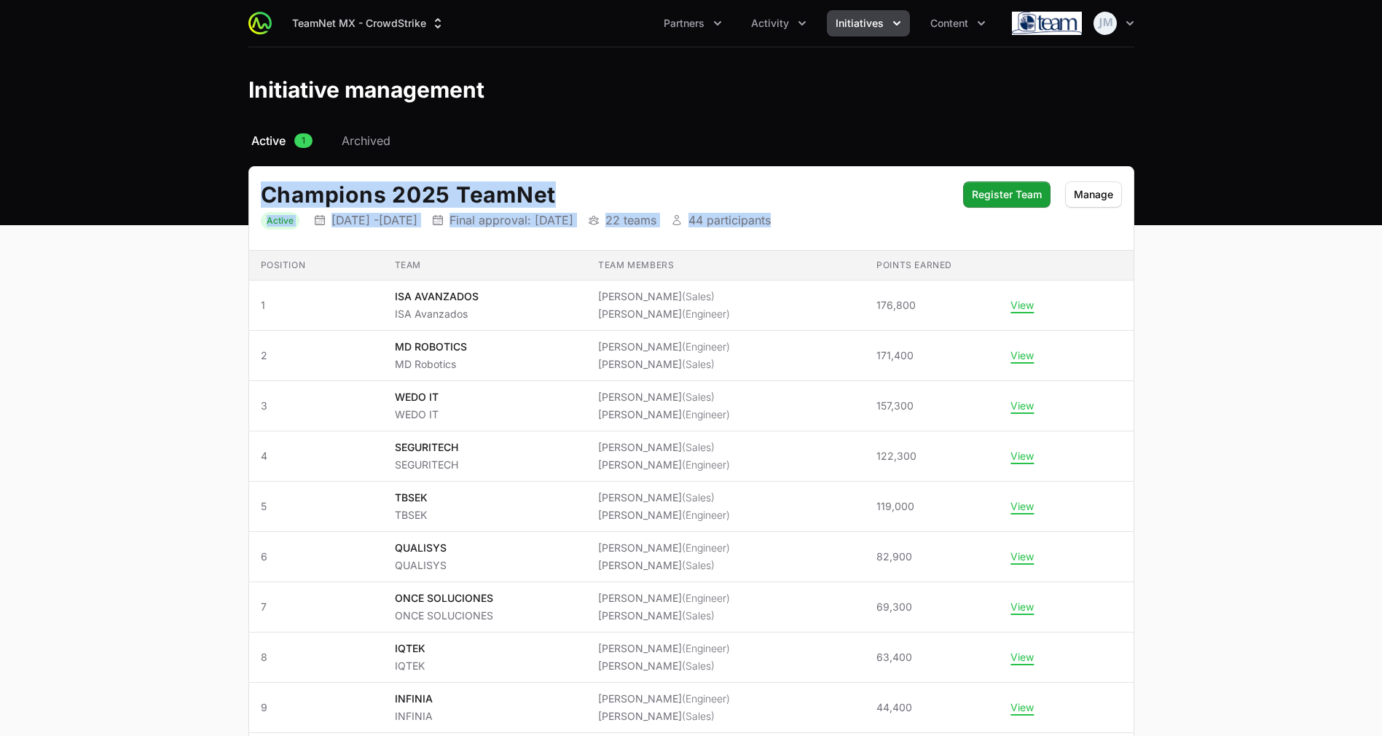  Describe the element at coordinates (770, 23) in the screenshot. I see `span: Activity` at that location.